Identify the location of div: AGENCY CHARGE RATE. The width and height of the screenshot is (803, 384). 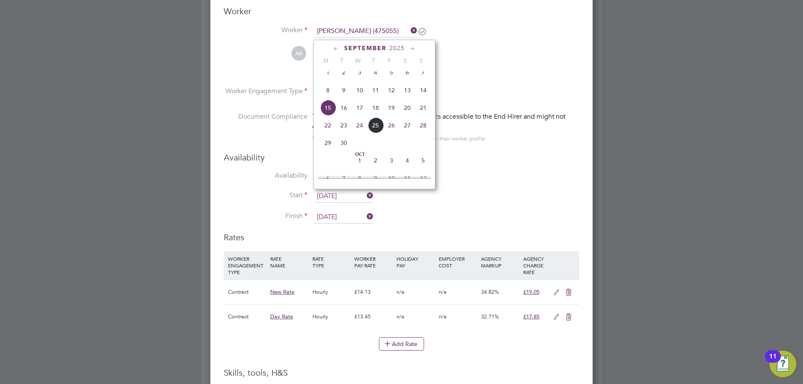
(535, 265).